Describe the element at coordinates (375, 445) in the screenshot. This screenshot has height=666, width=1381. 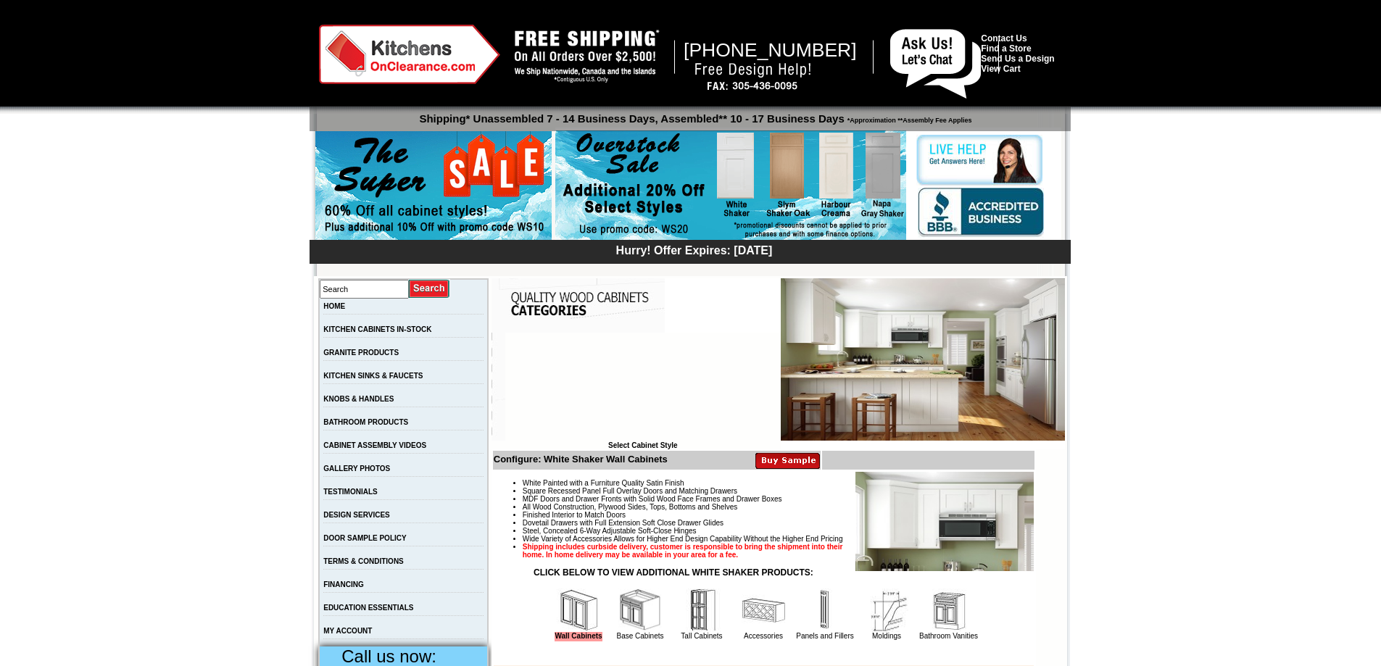
I see `a: CABINET ASSEMBLY VIDEOS` at that location.